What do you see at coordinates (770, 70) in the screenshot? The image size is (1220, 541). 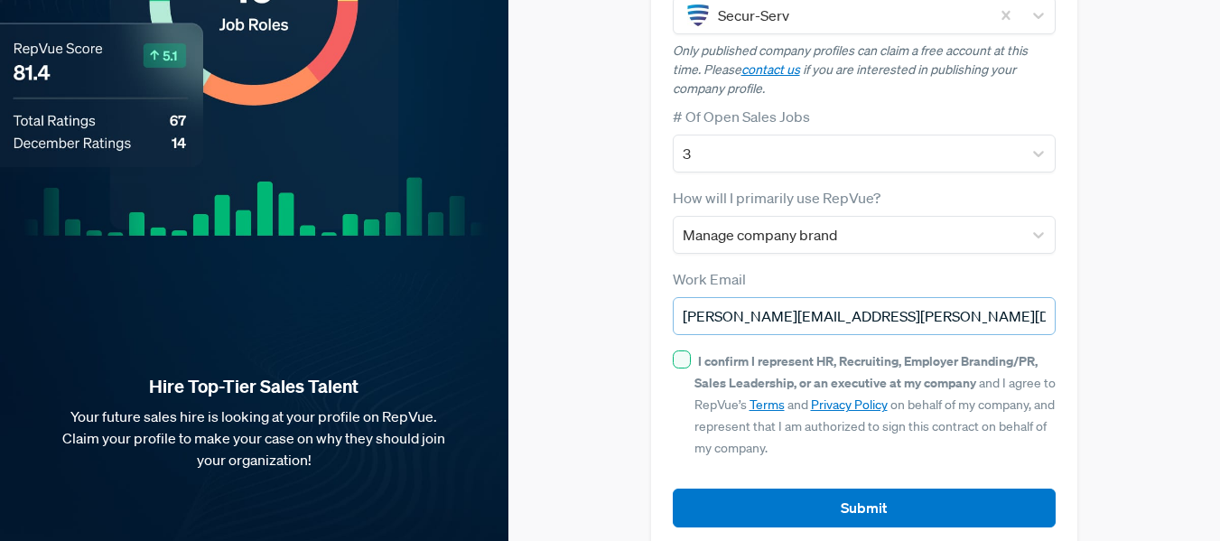 I see `a: contact us` at bounding box center [770, 70].